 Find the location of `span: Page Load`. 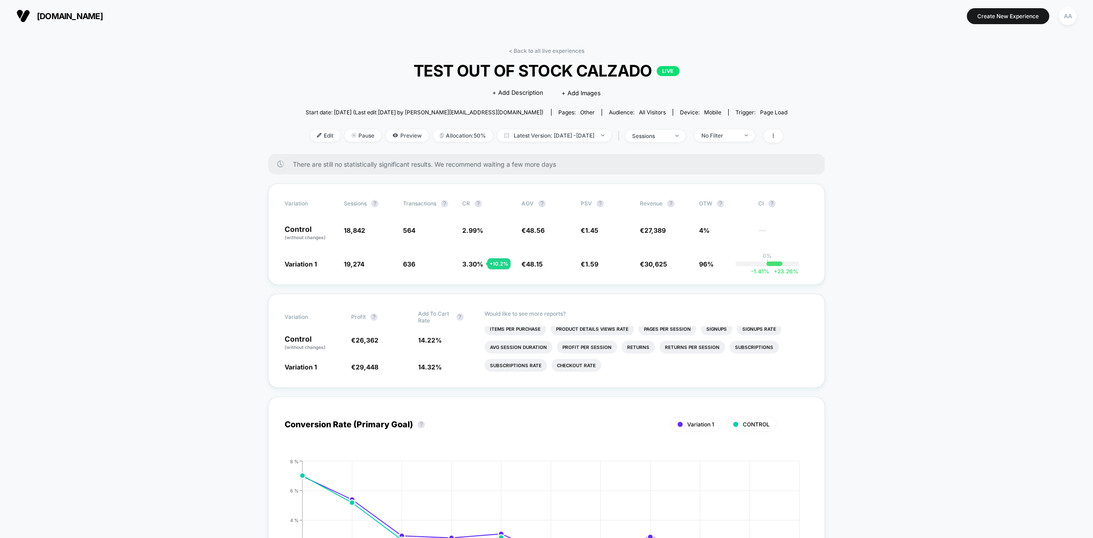

span: Page Load is located at coordinates (774, 112).